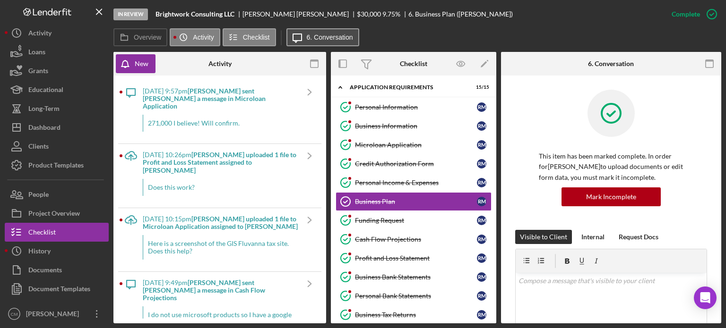  What do you see at coordinates (14, 314) in the screenshot?
I see `text: CM` at bounding box center [14, 314].